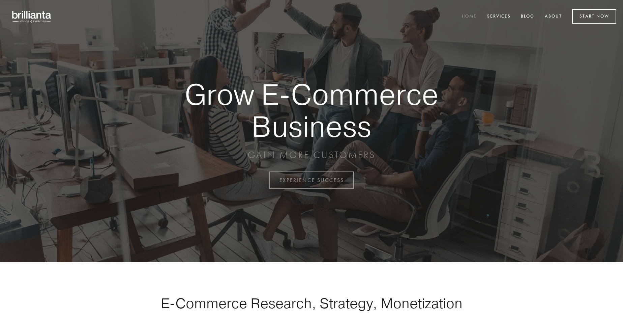  What do you see at coordinates (594, 16) in the screenshot?
I see `a: Start Now` at bounding box center [594, 16].